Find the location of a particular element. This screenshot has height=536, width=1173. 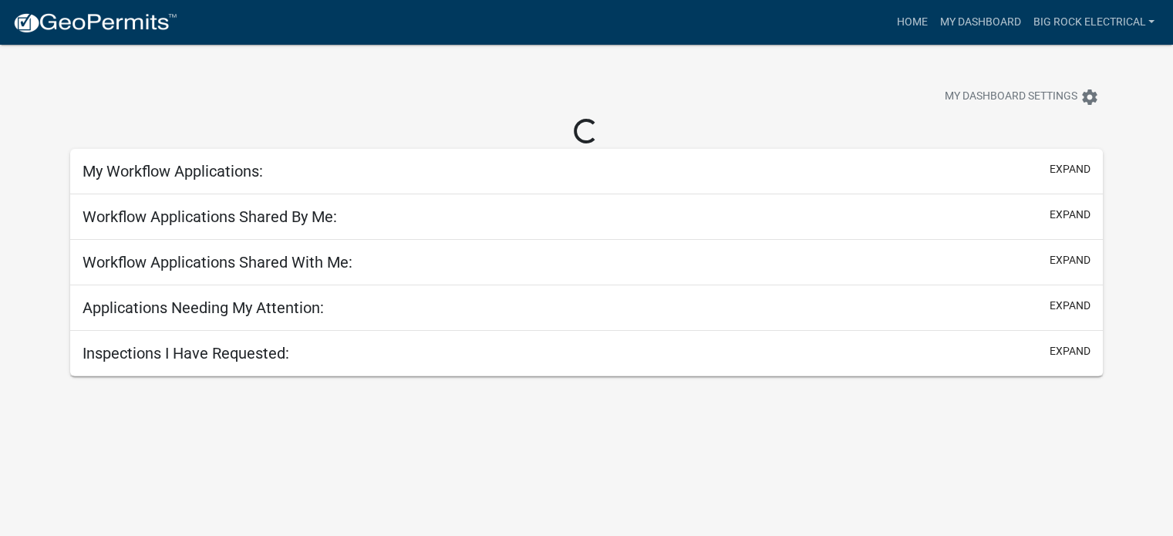

h5: Workflow Applications Shared With Me: is located at coordinates (218, 262).